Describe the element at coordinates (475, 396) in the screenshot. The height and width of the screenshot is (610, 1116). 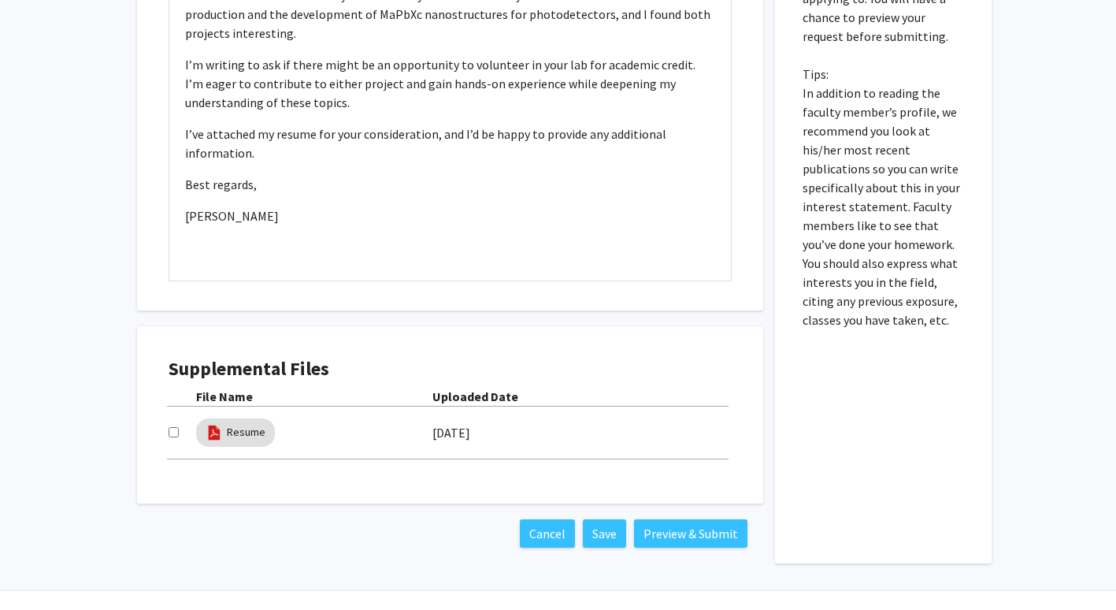
I see `b: Uploaded Date` at that location.